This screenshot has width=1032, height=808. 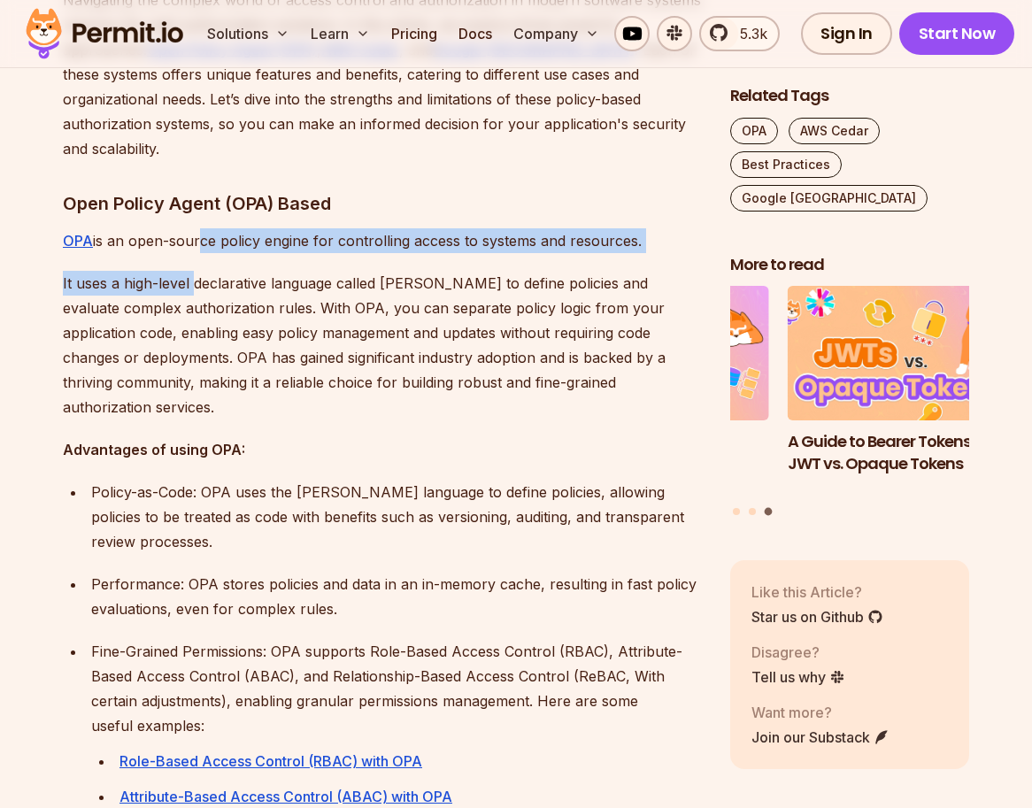 I want to click on button: Company, so click(x=556, y=34).